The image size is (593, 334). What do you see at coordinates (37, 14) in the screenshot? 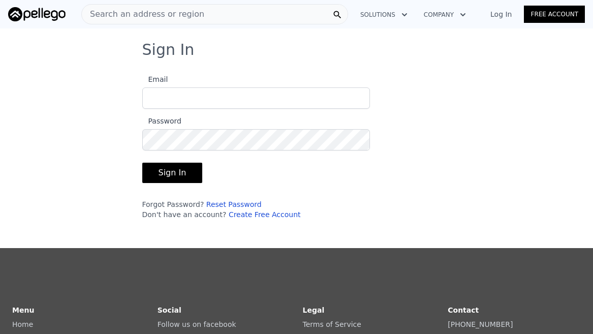
I see `img: Pellego` at bounding box center [37, 14].